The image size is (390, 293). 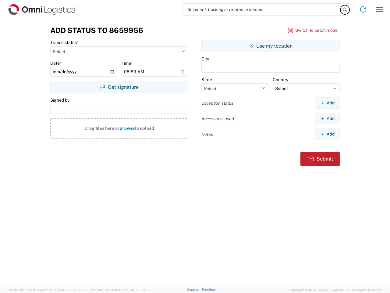 I want to click on label: Date, so click(x=56, y=63).